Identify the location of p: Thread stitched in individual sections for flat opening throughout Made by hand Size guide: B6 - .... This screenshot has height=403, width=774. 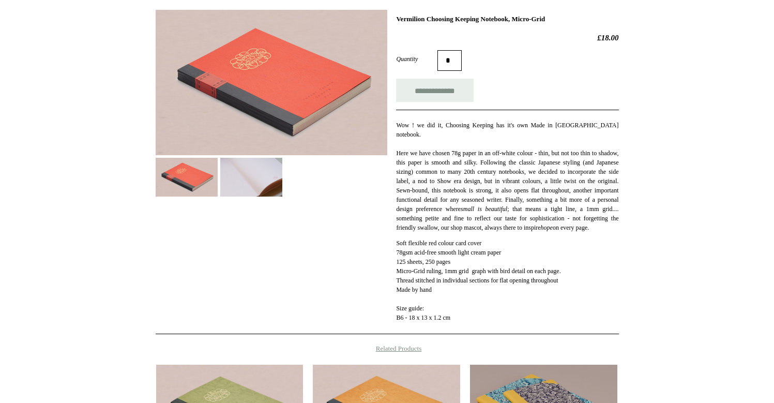
(507, 280).